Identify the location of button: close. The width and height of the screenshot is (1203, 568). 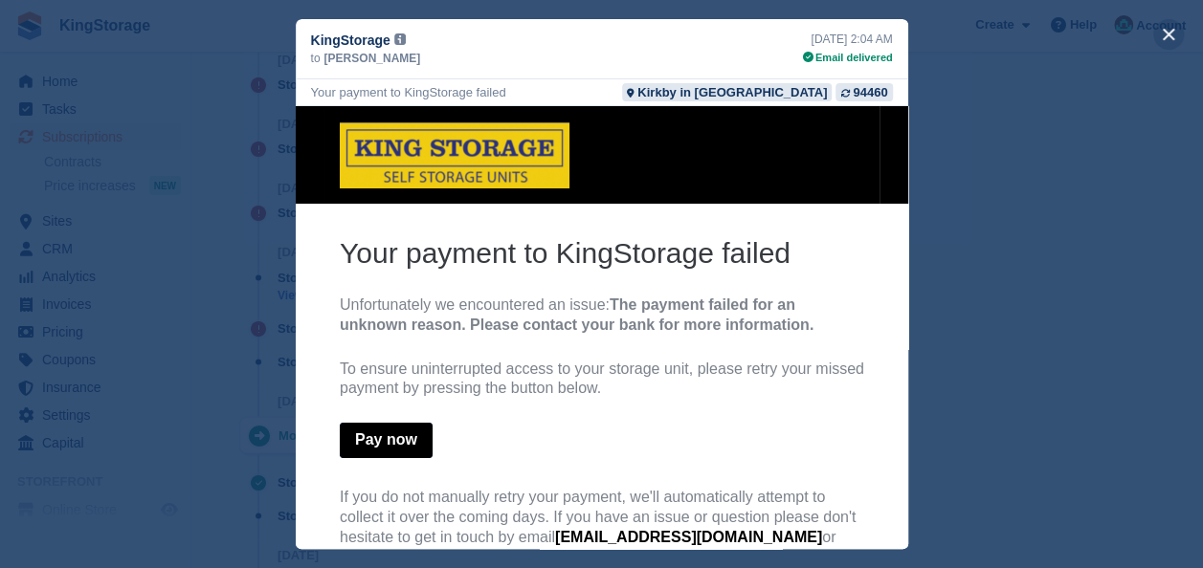
(1168, 34).